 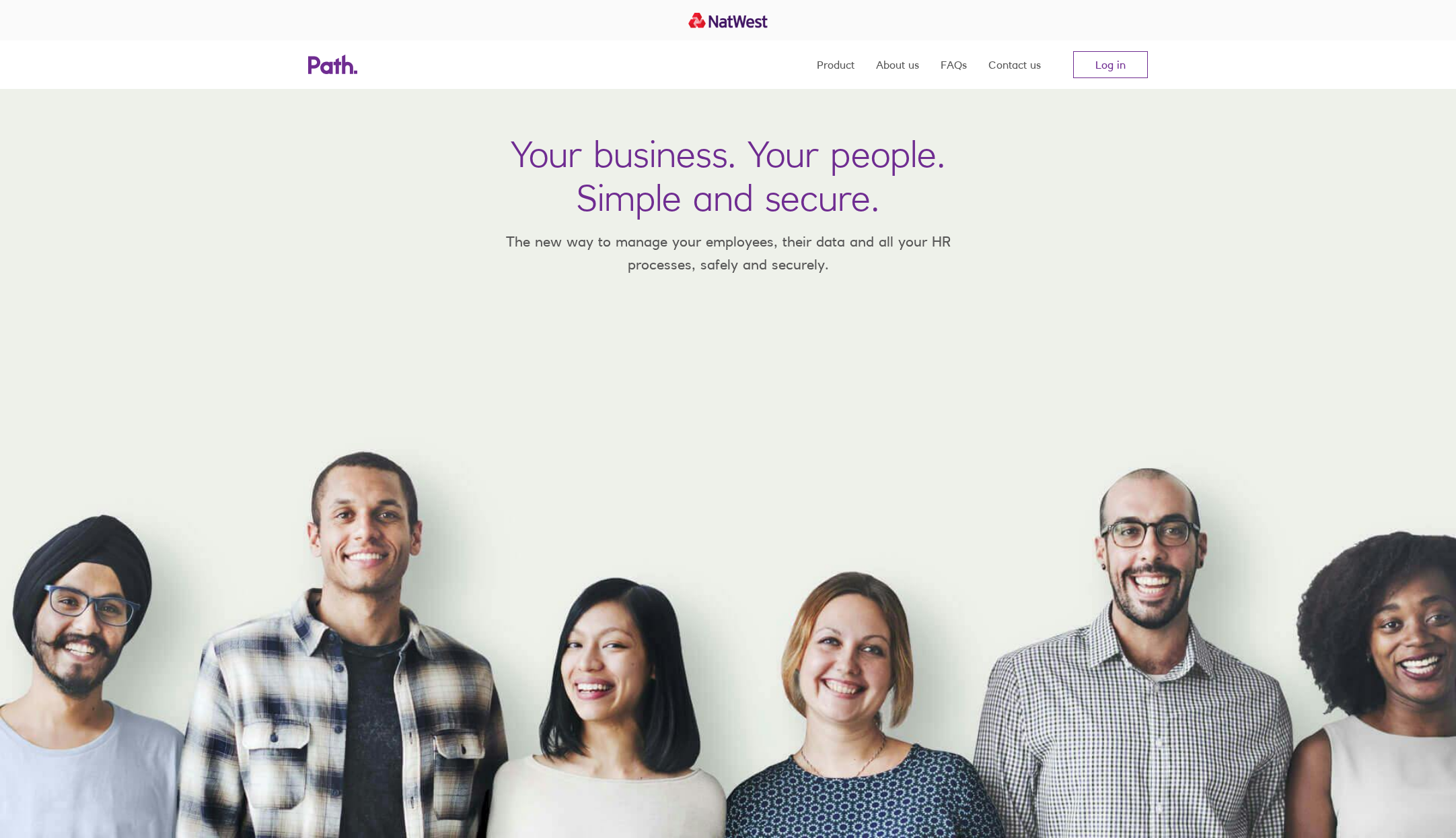 I want to click on a: Product, so click(x=836, y=65).